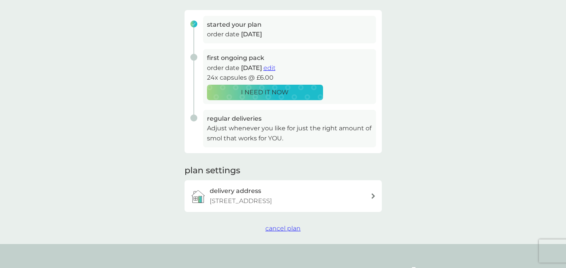 The height and width of the screenshot is (268, 566). Describe the element at coordinates (212, 171) in the screenshot. I see `h2: plan settings` at that location.